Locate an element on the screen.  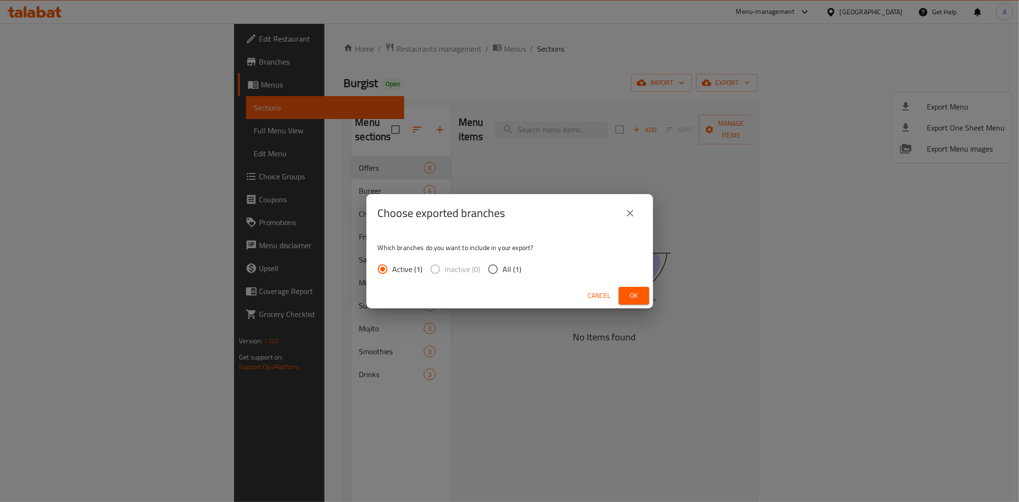
button: Ok is located at coordinates (634, 295).